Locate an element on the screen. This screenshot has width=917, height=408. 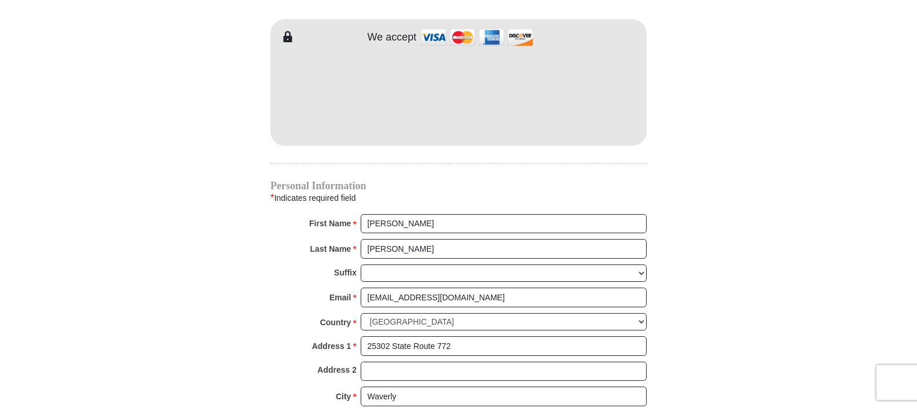
strong: Suffix is located at coordinates (345, 273).